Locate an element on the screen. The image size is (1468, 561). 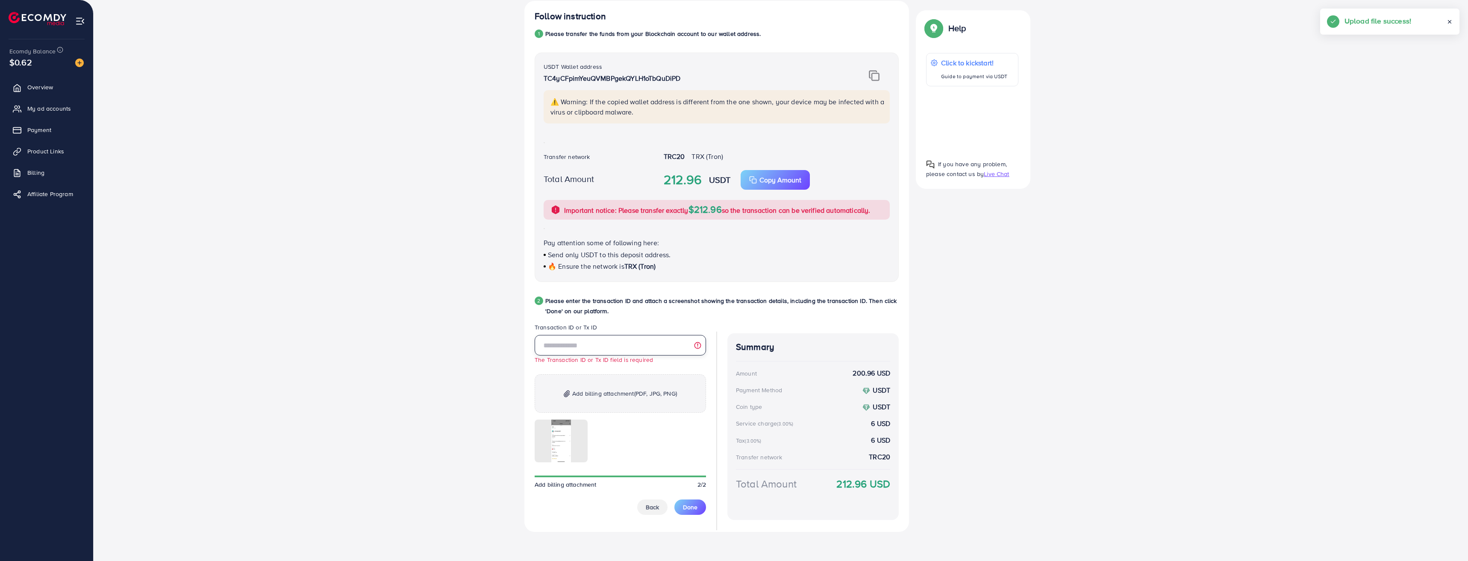
span: Done is located at coordinates (690, 507).